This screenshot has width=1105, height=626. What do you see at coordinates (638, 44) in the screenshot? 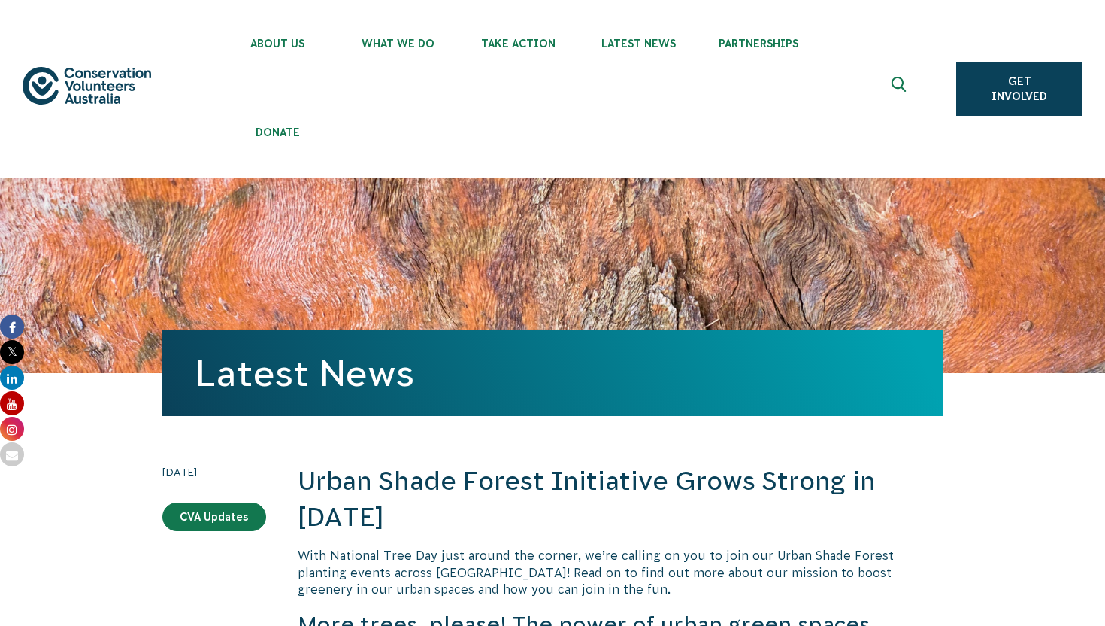
I see `span: Latest News` at bounding box center [638, 44].